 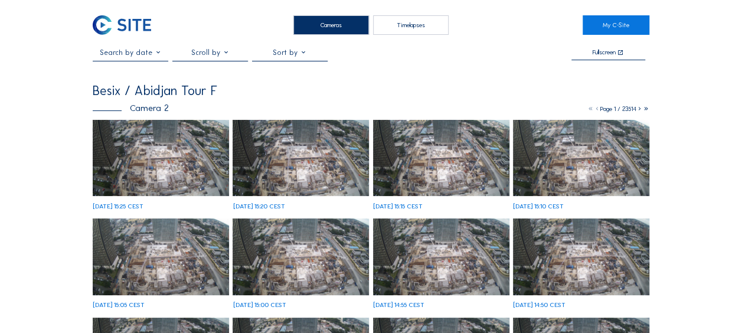 I want to click on div: Besix / Abidjan Tour F, so click(x=155, y=91).